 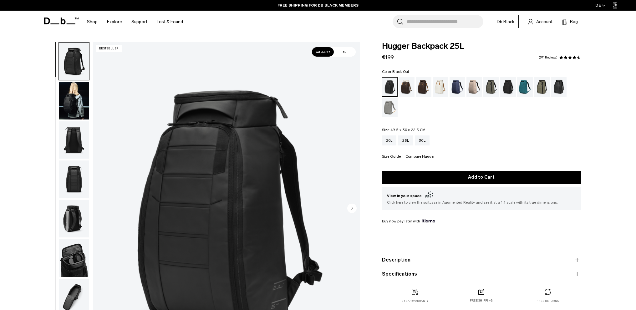 What do you see at coordinates (415, 301) in the screenshot?
I see `p: 2 year warranty` at bounding box center [415, 301].